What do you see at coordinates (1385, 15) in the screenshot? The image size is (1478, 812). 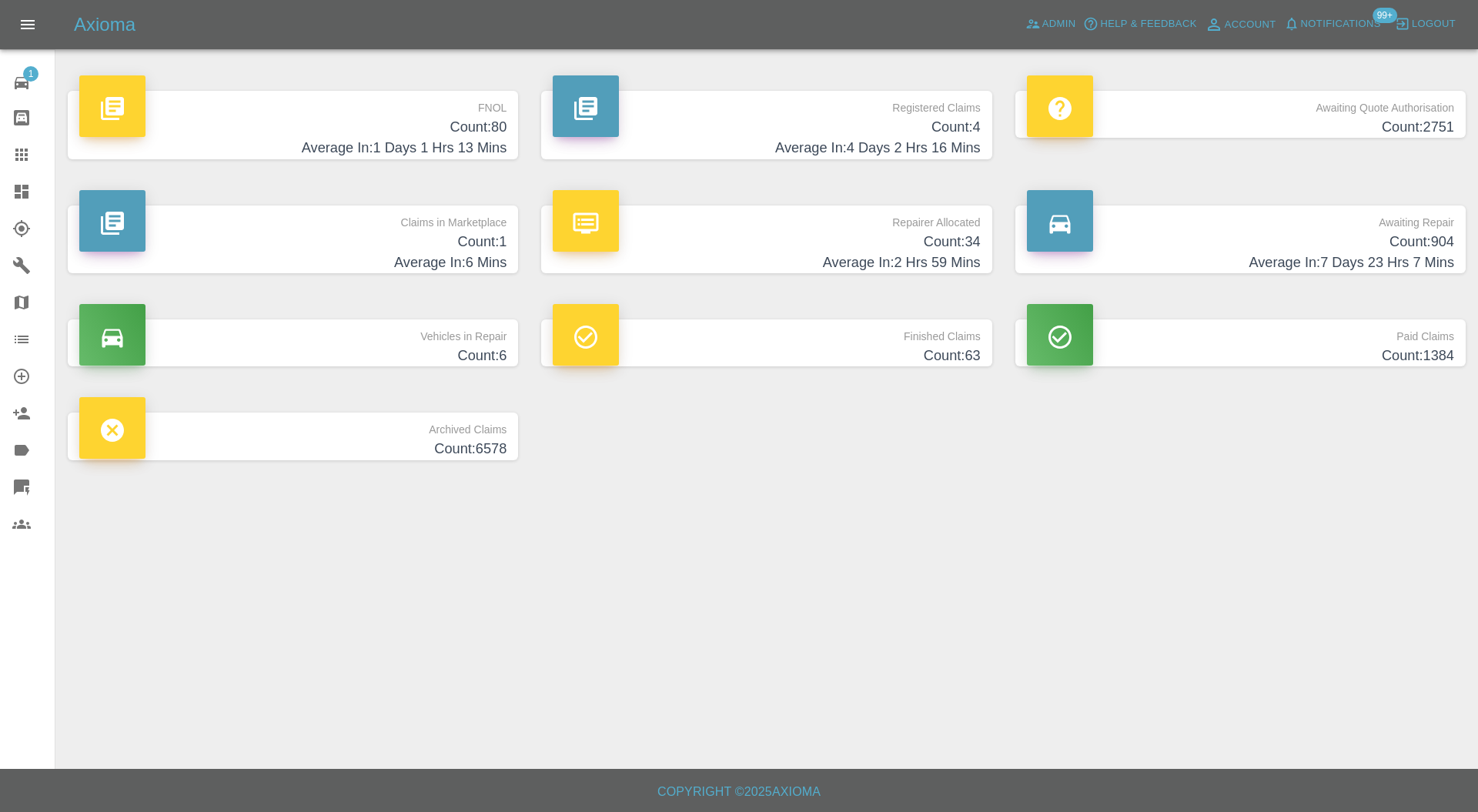 I see `span: 99+` at bounding box center [1385, 15].